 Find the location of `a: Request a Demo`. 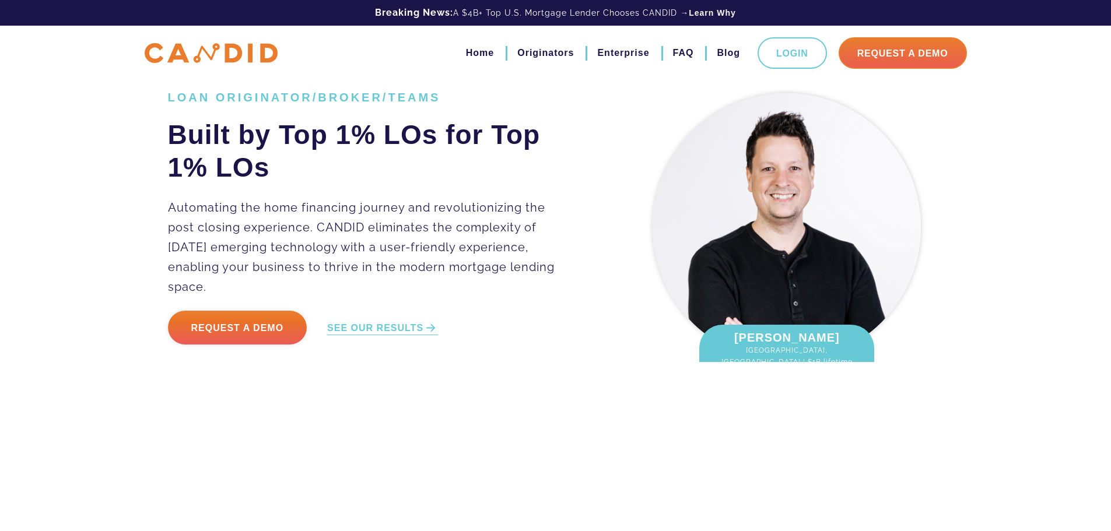

a: Request a Demo is located at coordinates (237, 328).